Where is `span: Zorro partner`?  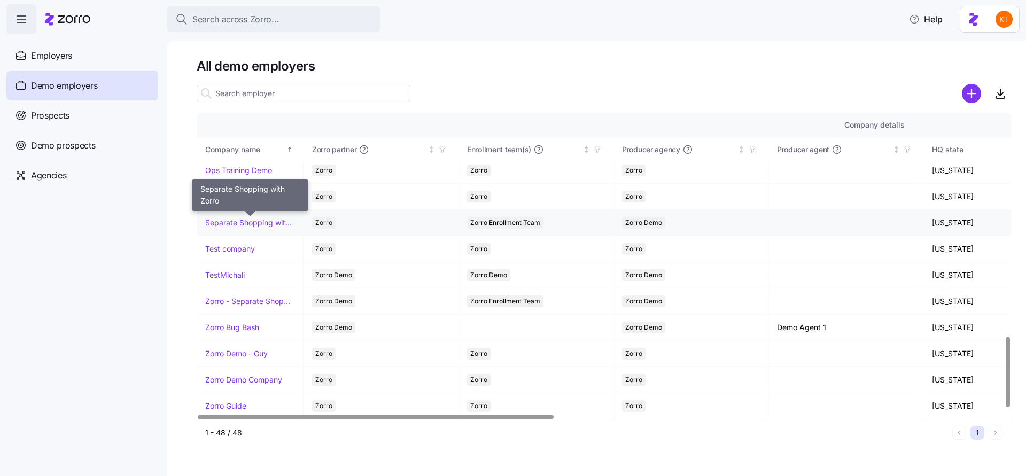
span: Zorro partner is located at coordinates (334, 150).